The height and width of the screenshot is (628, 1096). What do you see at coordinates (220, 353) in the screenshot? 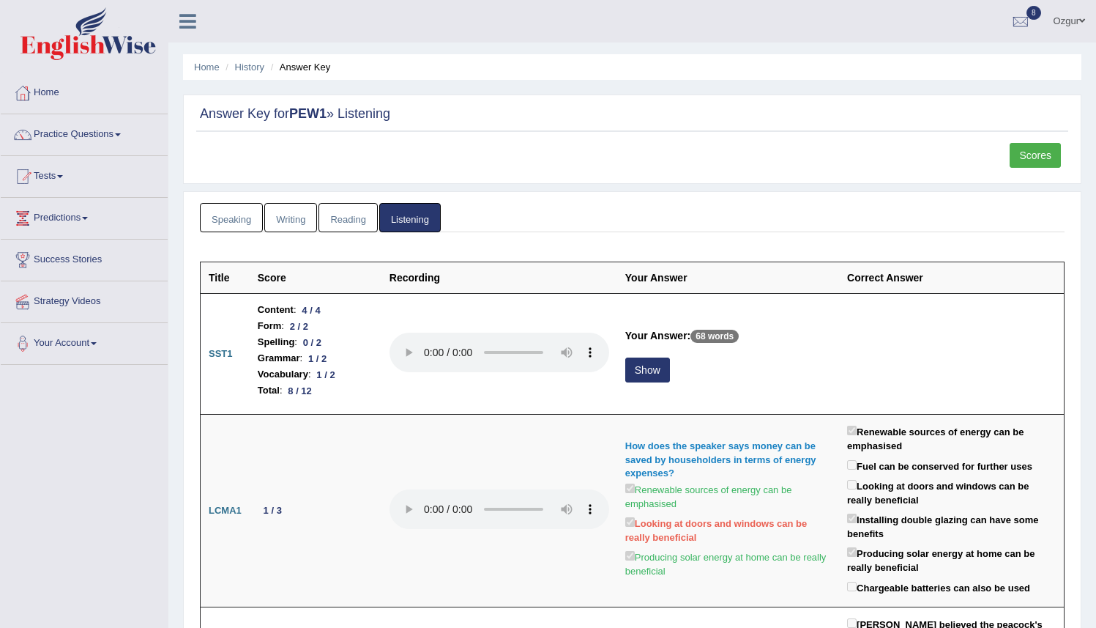
I see `b: SST1` at bounding box center [220, 353].